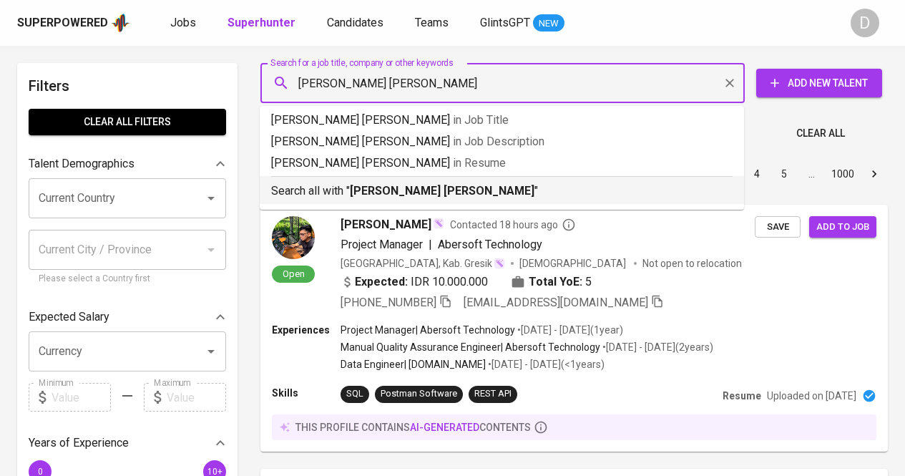  I want to click on span: Jobs, so click(183, 22).